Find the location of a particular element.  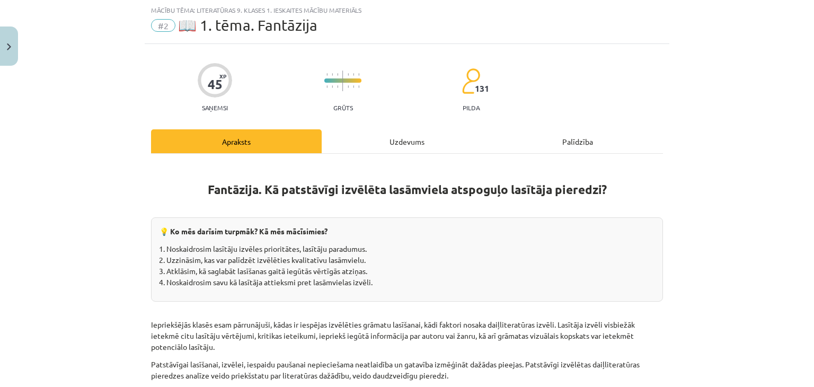

img: icon-close-lesson-0947bae3869378f0d4975bcd49f059093ad1ed9edebbc8119c70593378902aed.svg is located at coordinates (9, 47).